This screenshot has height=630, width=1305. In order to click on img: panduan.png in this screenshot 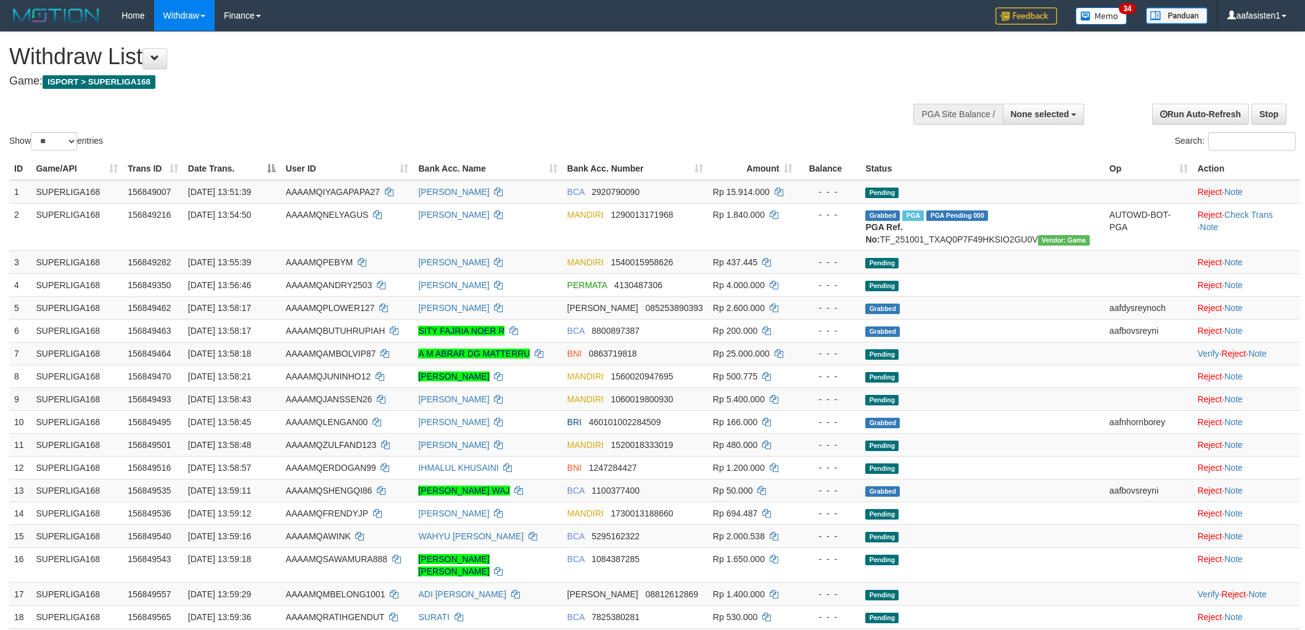, I will do `click(1177, 15)`.